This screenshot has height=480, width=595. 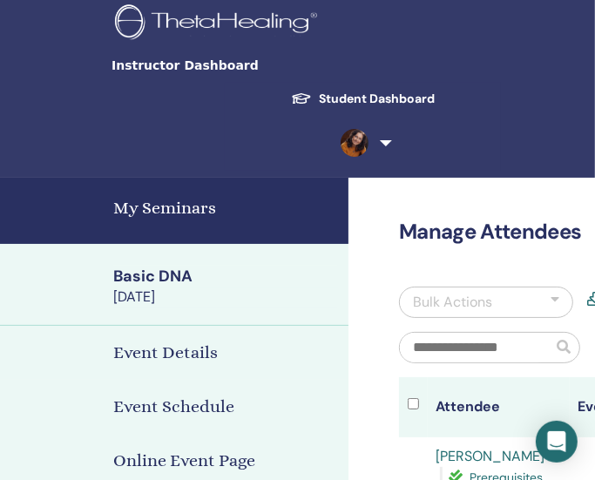 I want to click on a: Student Dashboard, so click(x=363, y=99).